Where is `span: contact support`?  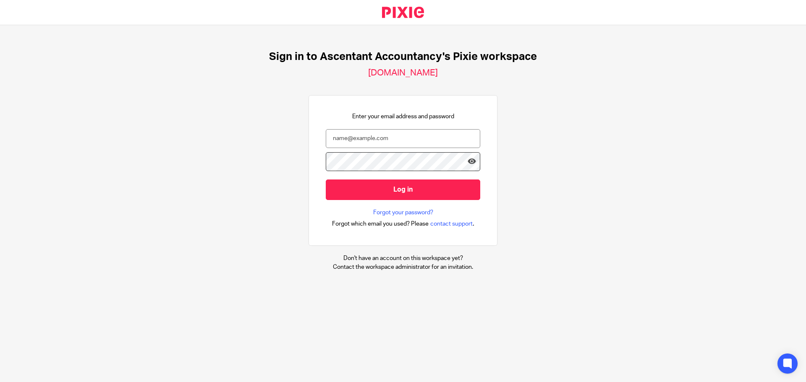 span: contact support is located at coordinates (451, 224).